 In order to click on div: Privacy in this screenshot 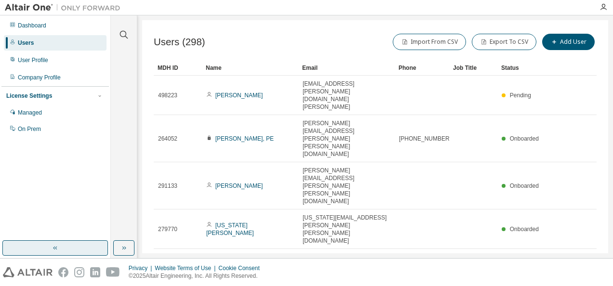, I will do `click(142, 269)`.